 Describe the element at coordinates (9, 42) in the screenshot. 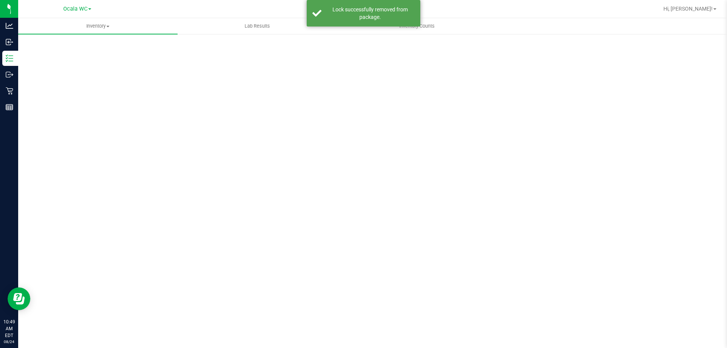

I see `inline-svg: Inbound` at that location.